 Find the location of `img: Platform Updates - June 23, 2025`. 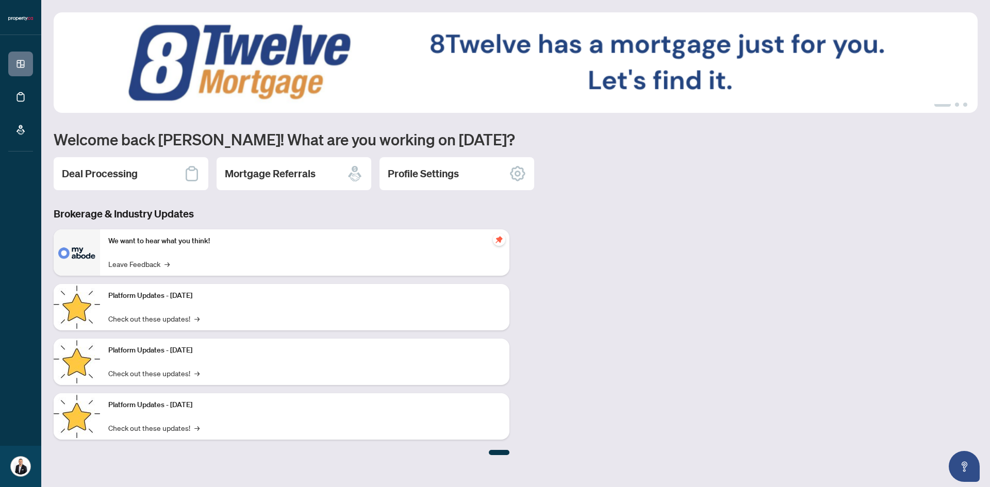

img: Platform Updates - June 23, 2025 is located at coordinates (77, 416).